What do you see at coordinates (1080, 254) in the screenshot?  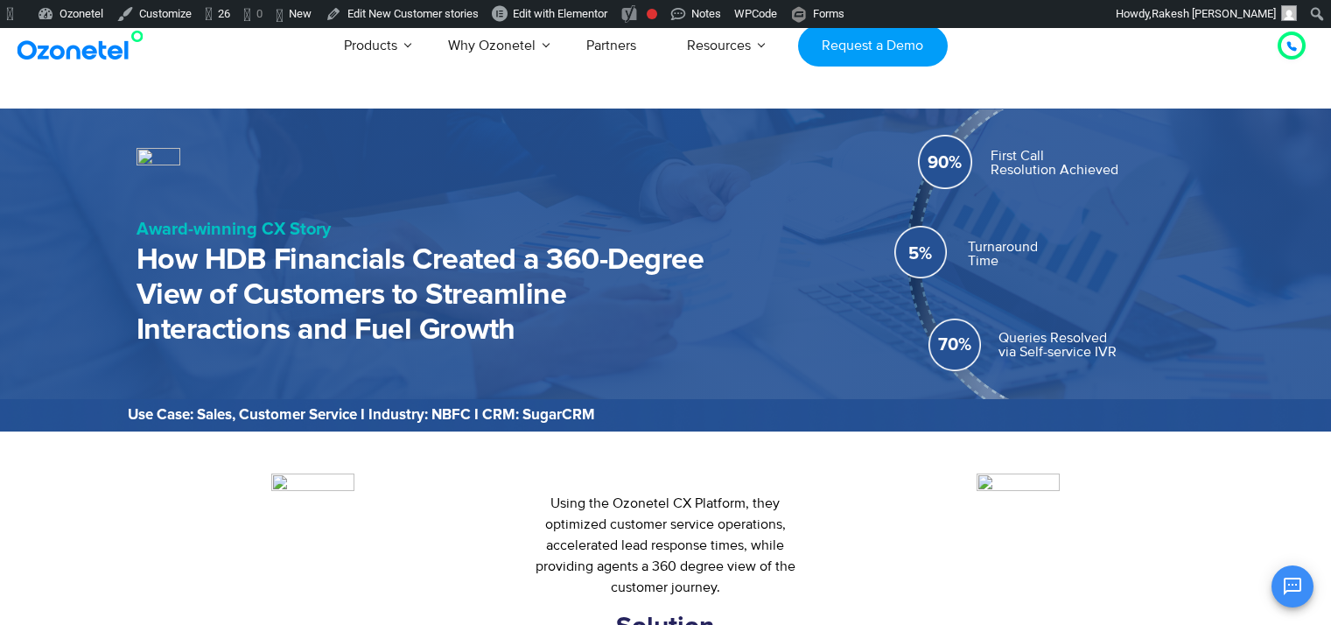 I see `div: Turnaround Time` at bounding box center [1080, 254].